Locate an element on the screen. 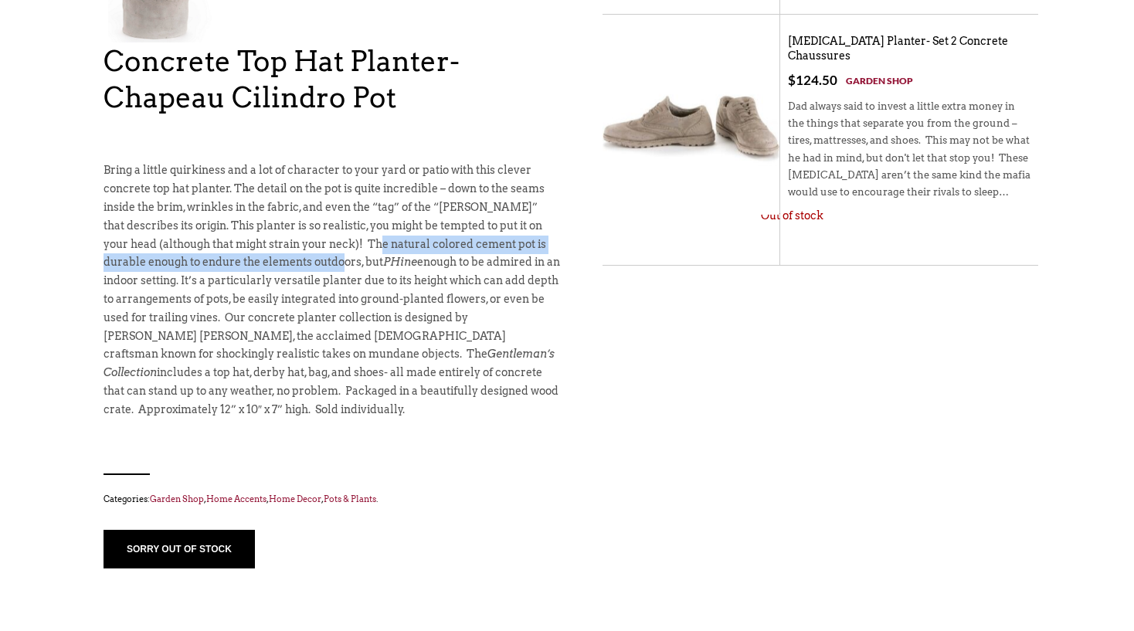 The height and width of the screenshot is (631, 1134). a: Home Decor is located at coordinates (295, 499).